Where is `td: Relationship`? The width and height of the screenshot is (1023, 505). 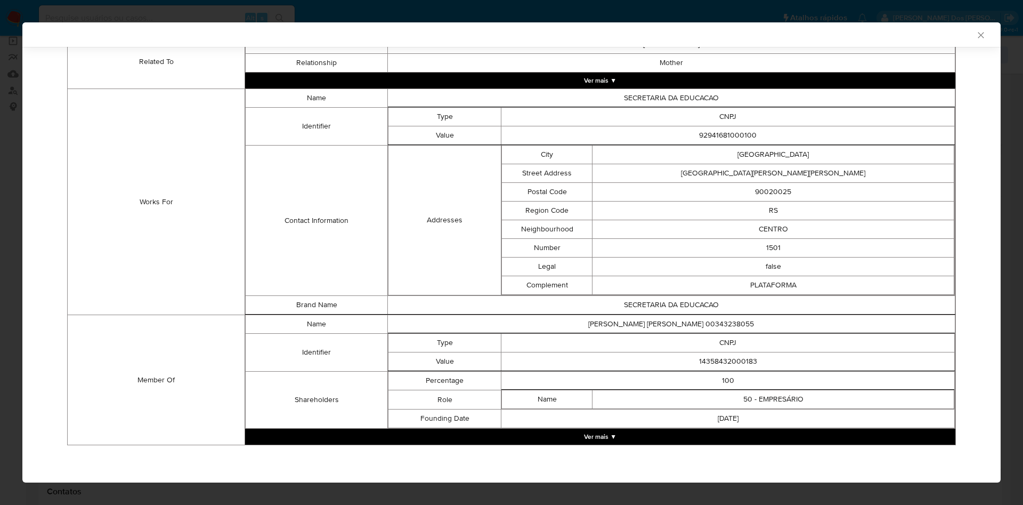 td: Relationship is located at coordinates (316, 63).